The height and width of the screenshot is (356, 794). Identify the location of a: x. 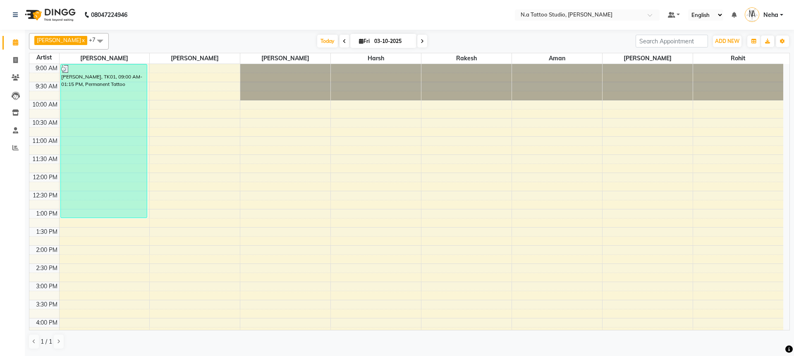
(83, 40).